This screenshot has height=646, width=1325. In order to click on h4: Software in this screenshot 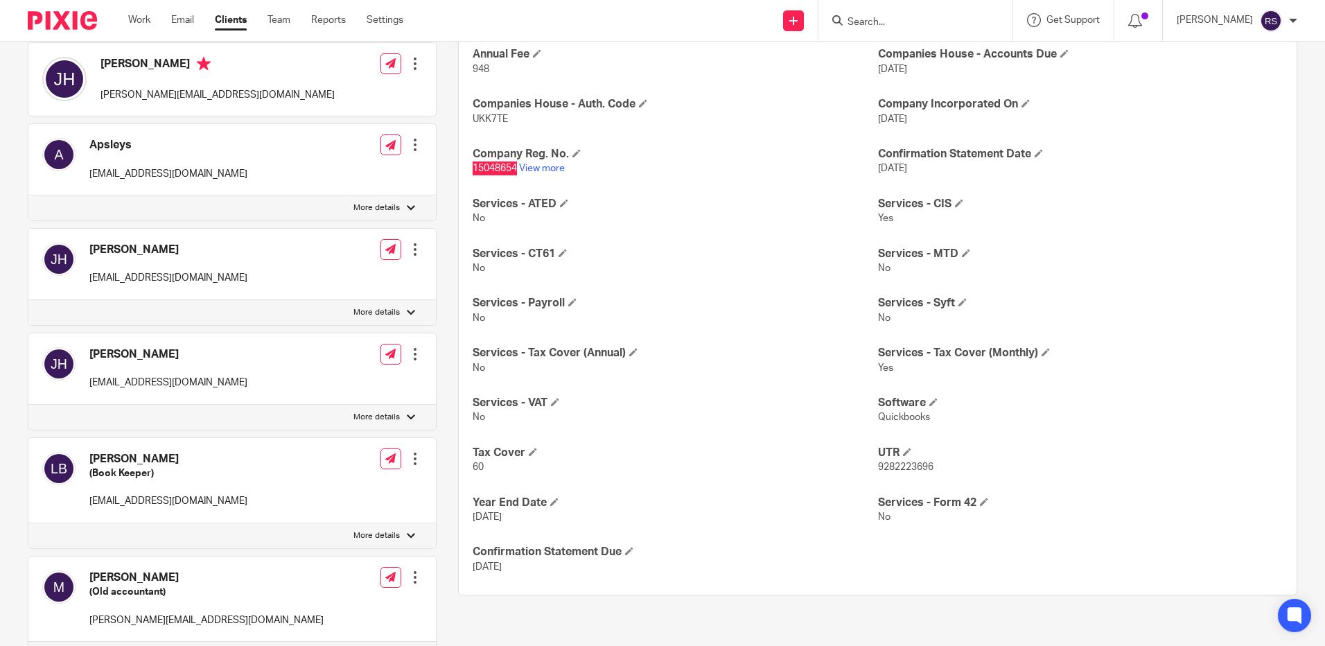, I will do `click(1080, 402)`.